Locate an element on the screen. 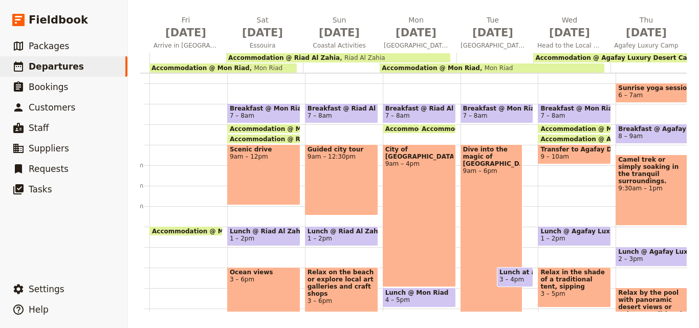 Image resolution: width=699 pixels, height=328 pixels. span: Agafey Luxury Camp is located at coordinates (646, 46).